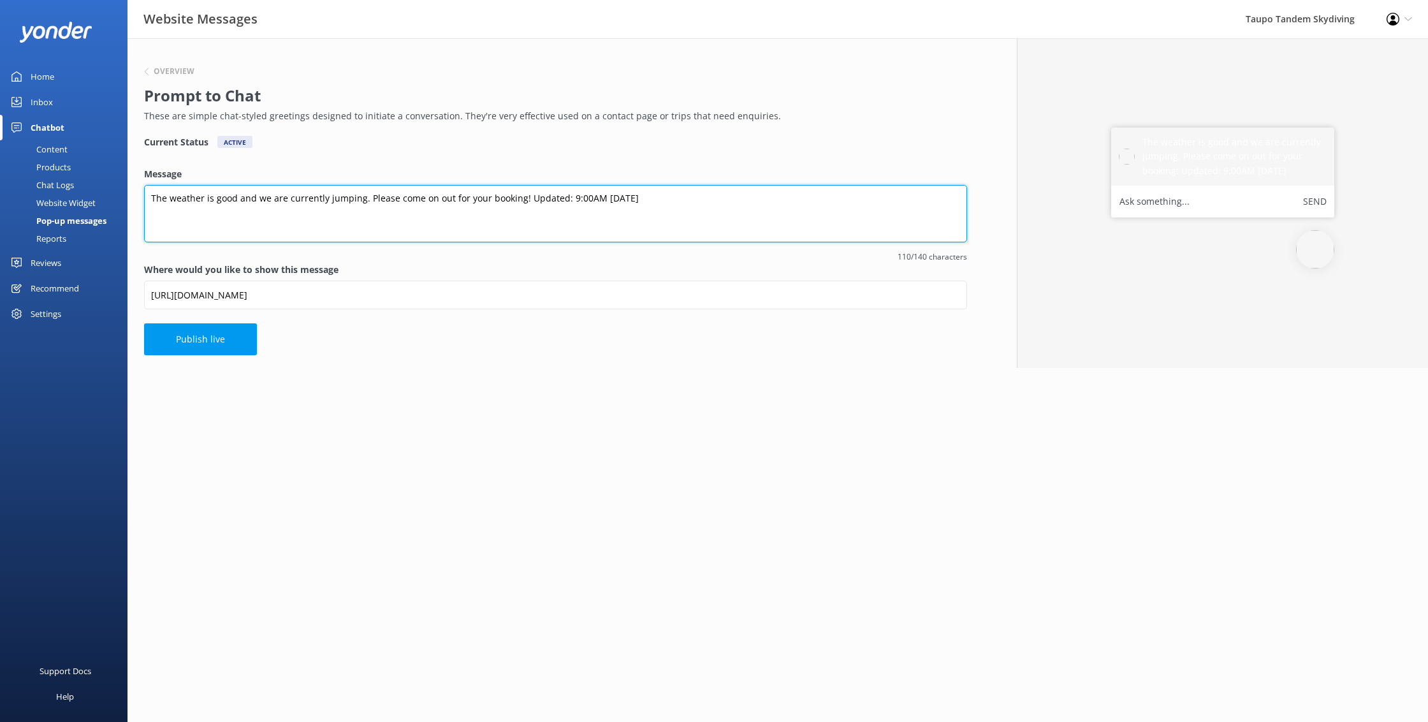  I want to click on img: yonder-white-logo.png, so click(55, 32).